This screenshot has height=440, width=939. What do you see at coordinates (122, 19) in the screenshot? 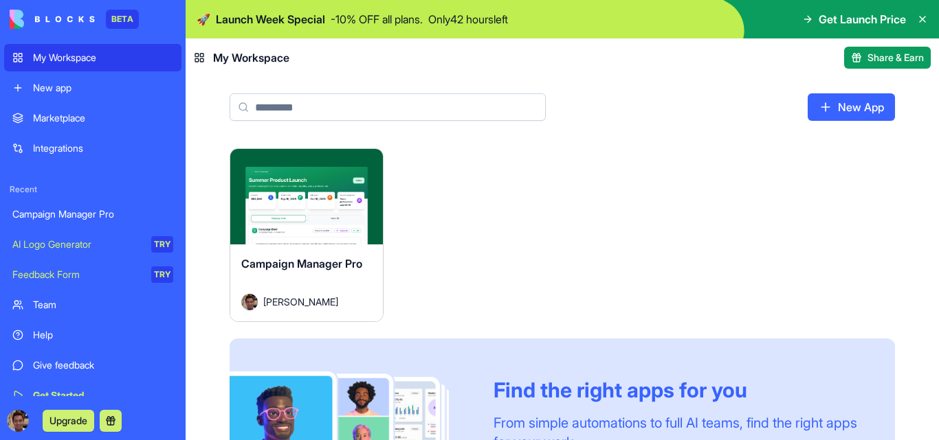
I see `div: BETA` at bounding box center [122, 19].